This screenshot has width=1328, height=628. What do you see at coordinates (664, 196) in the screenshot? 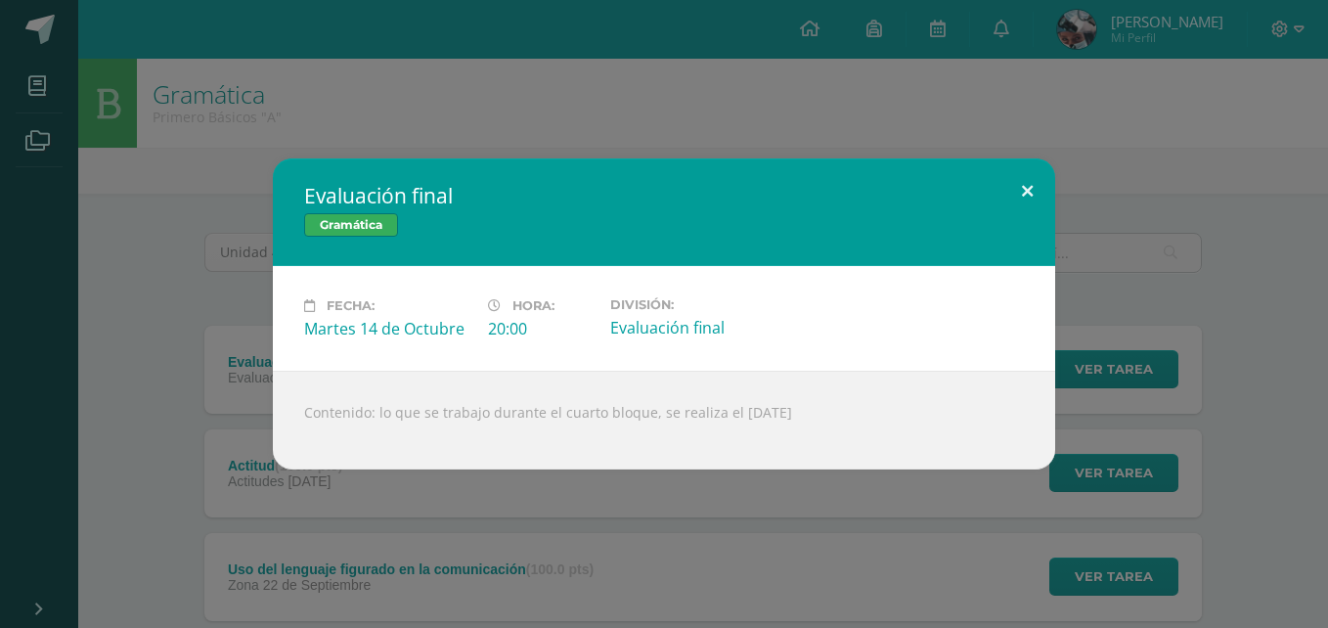
I see `h2: Evaluación final` at bounding box center [664, 196].